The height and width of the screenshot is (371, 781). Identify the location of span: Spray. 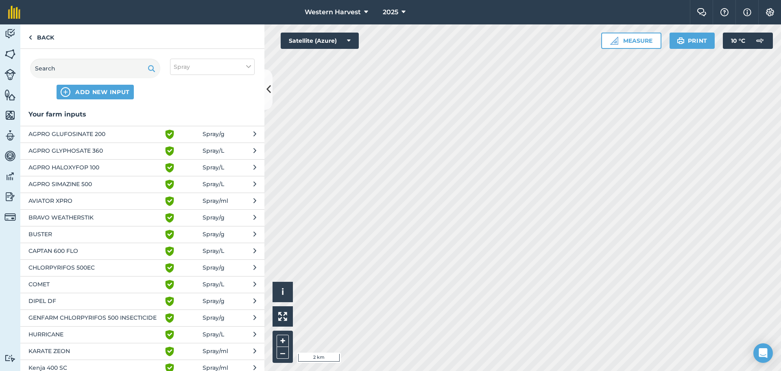
(182, 67).